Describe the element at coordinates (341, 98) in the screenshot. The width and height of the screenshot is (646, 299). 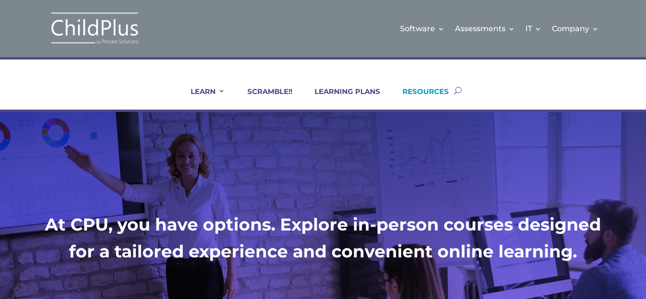
I see `a: LEARNING PLANS` at that location.